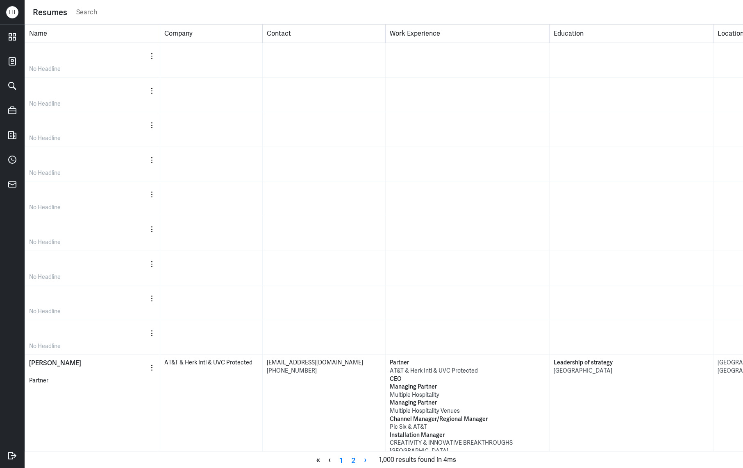 The image size is (743, 468). I want to click on input: Search, so click(405, 12).